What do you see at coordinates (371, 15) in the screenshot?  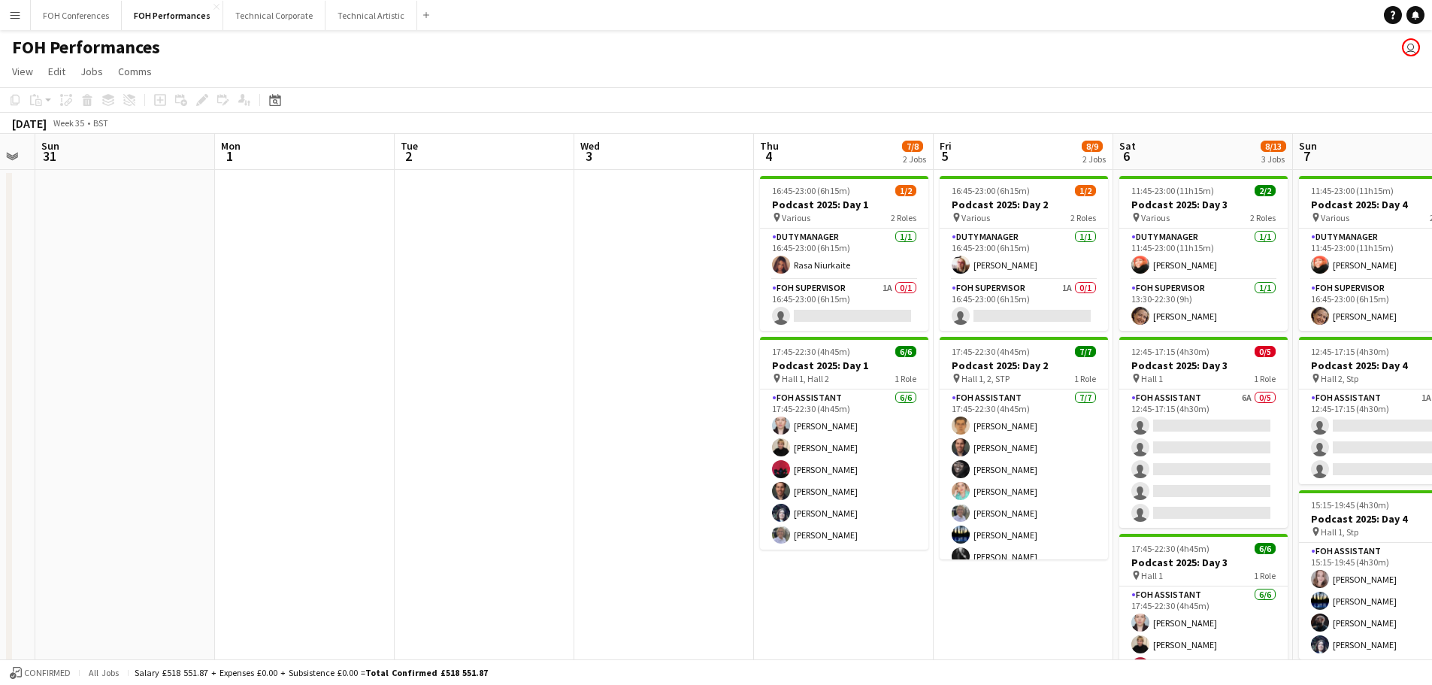 I see `button: Technical Artistic` at bounding box center [371, 15].